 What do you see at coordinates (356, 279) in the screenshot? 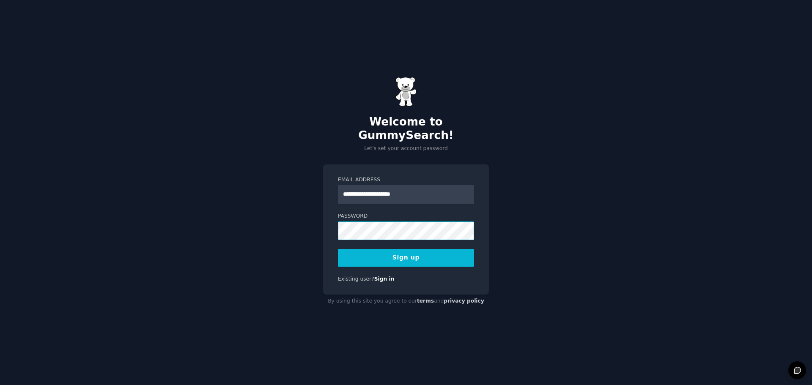
I see `span: Existing user?` at bounding box center [356, 279].